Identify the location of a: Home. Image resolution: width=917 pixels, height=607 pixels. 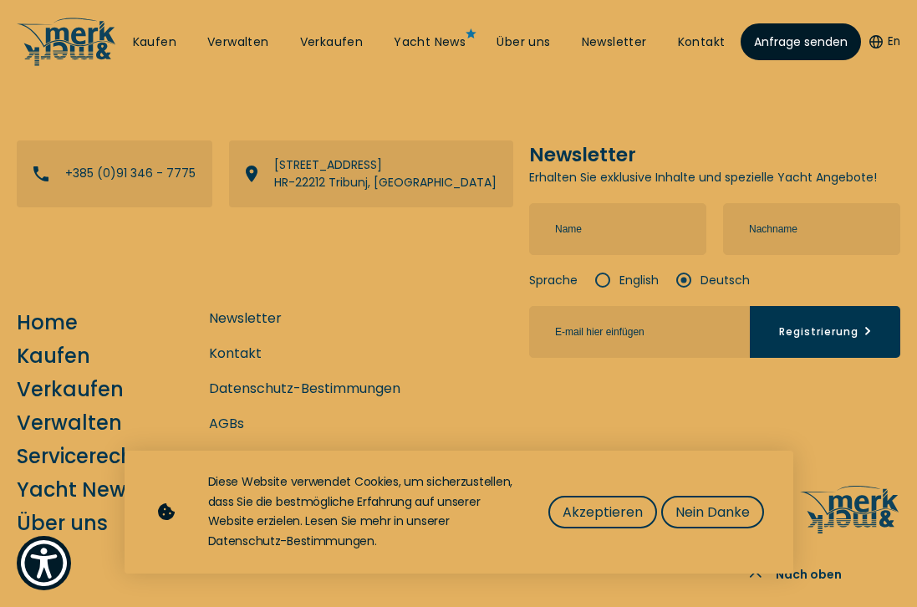
(47, 322).